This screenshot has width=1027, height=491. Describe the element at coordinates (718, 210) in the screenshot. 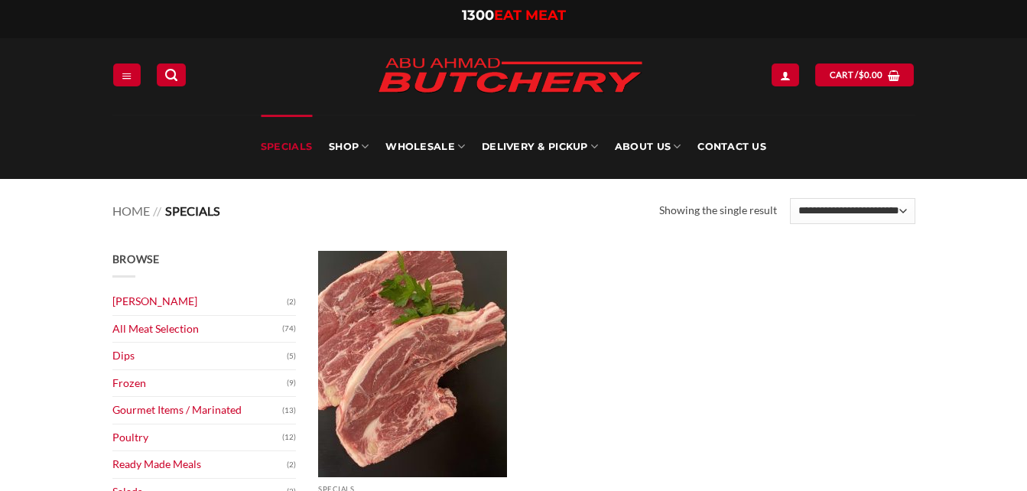

I see `p: Showing the single result` at that location.